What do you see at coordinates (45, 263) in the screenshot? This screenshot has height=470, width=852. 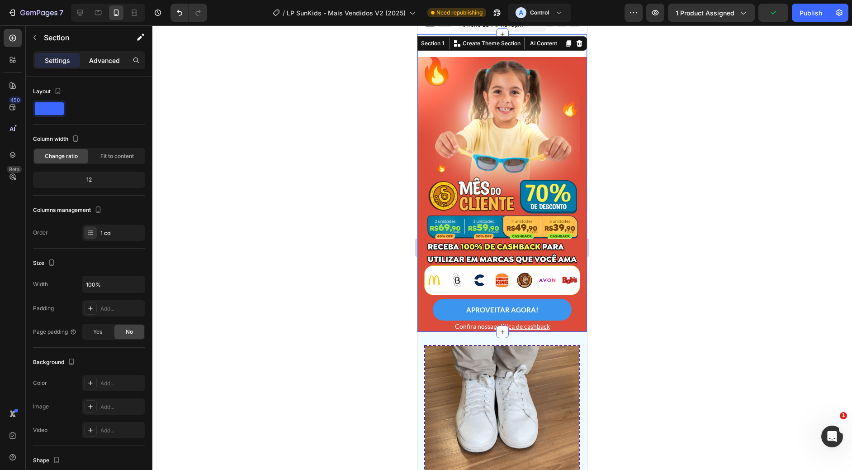 I see `div: Size` at bounding box center [45, 263].